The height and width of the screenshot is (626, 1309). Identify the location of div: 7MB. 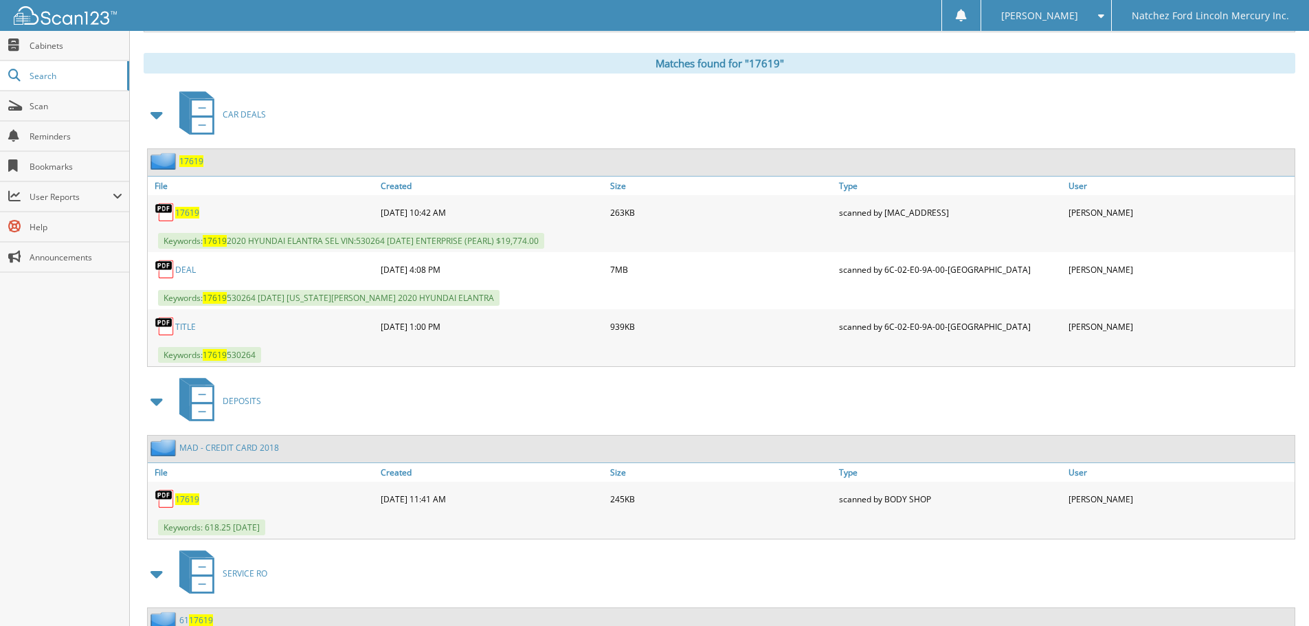
(722, 269).